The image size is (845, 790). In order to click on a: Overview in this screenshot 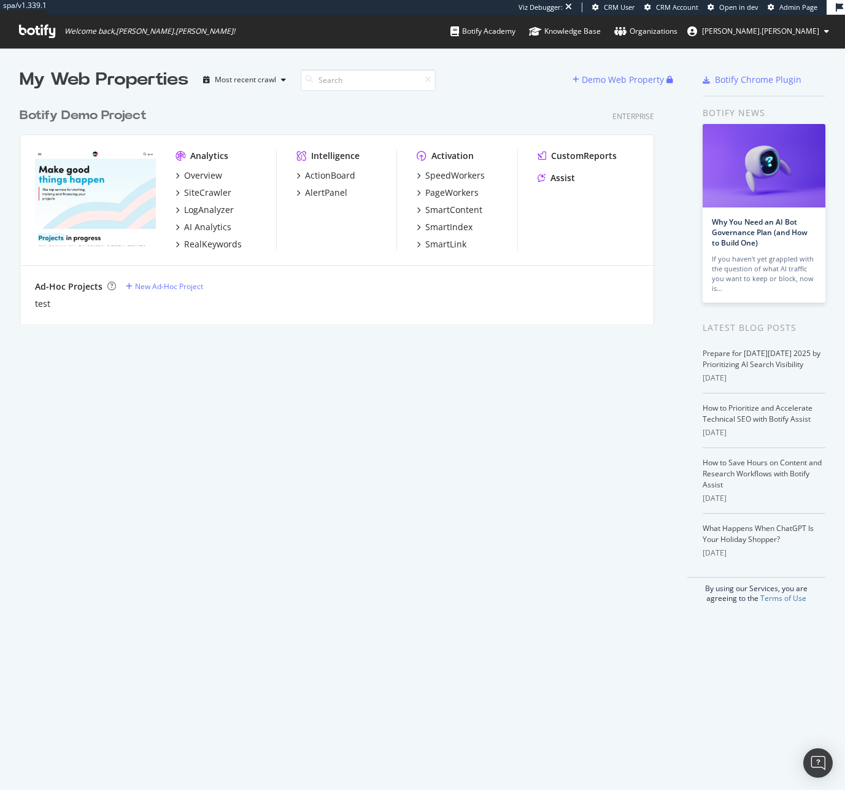, I will do `click(199, 176)`.